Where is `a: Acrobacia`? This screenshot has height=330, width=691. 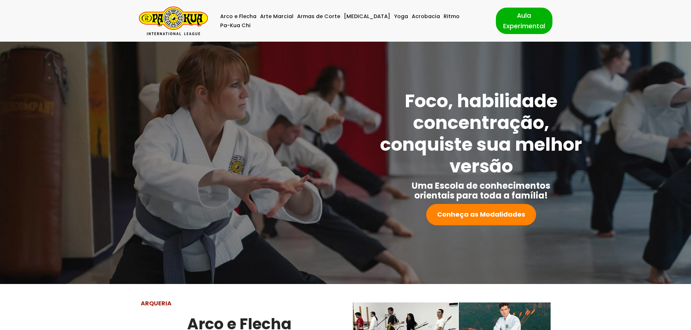 a: Acrobacia is located at coordinates (426, 16).